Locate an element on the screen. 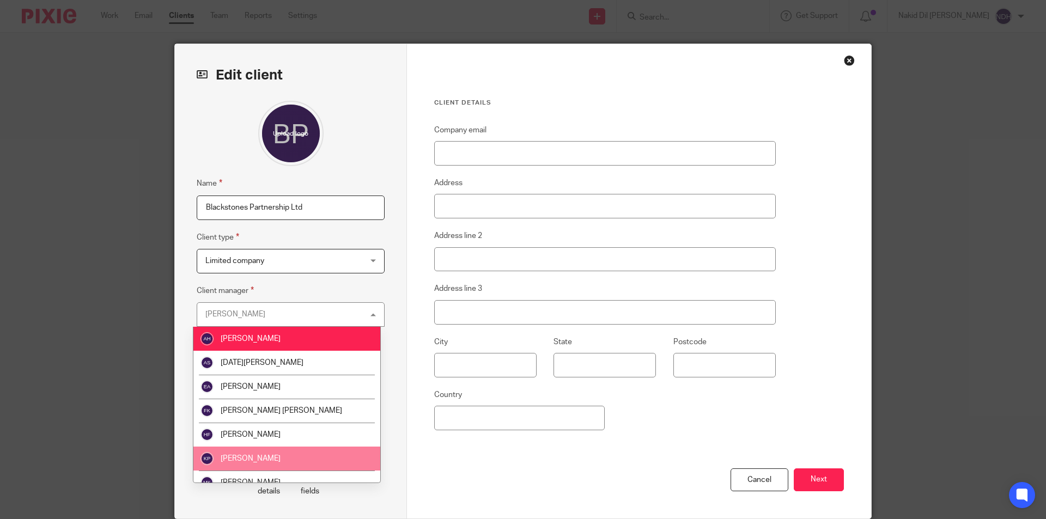  p: Custom fields is located at coordinates (310, 486).